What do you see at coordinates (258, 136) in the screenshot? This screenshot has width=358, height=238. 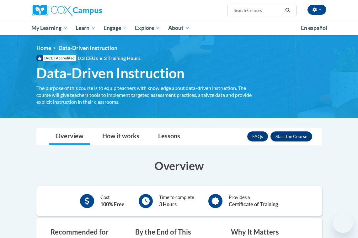 I see `a: FAQs` at bounding box center [258, 136].